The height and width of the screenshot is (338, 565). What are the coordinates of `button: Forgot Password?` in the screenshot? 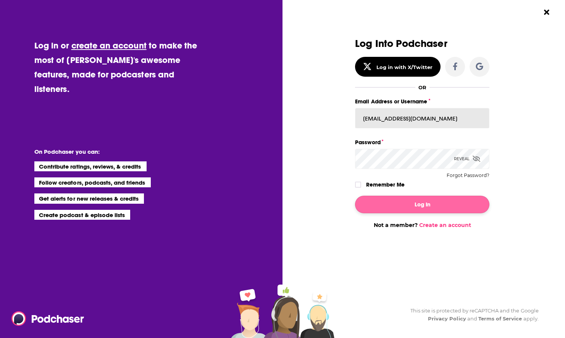 It's located at (468, 175).